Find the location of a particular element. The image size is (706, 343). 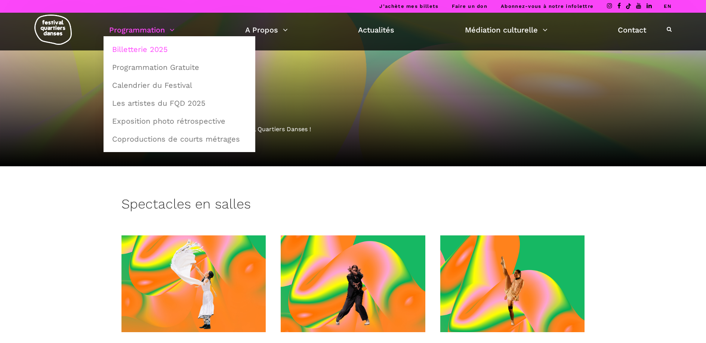

h1: Billetterie 2025 is located at coordinates (353, 93).